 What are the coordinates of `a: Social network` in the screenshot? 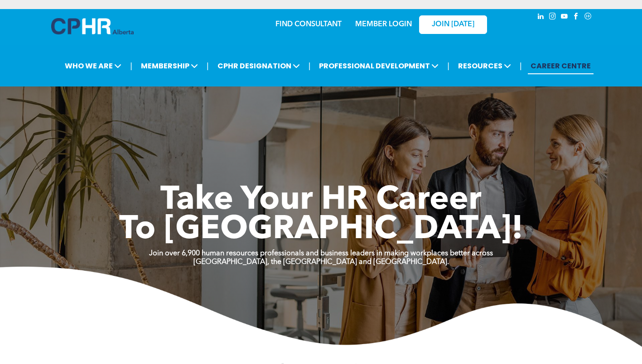 It's located at (588, 17).